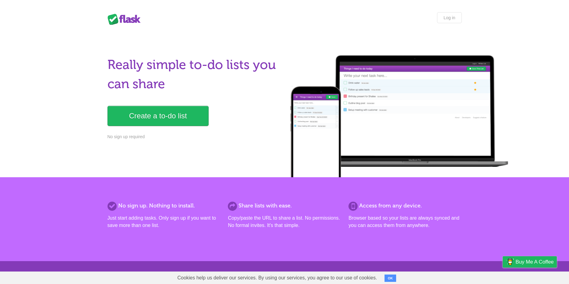 The height and width of the screenshot is (284, 569). I want to click on span: Buy me a coffee, so click(534, 262).